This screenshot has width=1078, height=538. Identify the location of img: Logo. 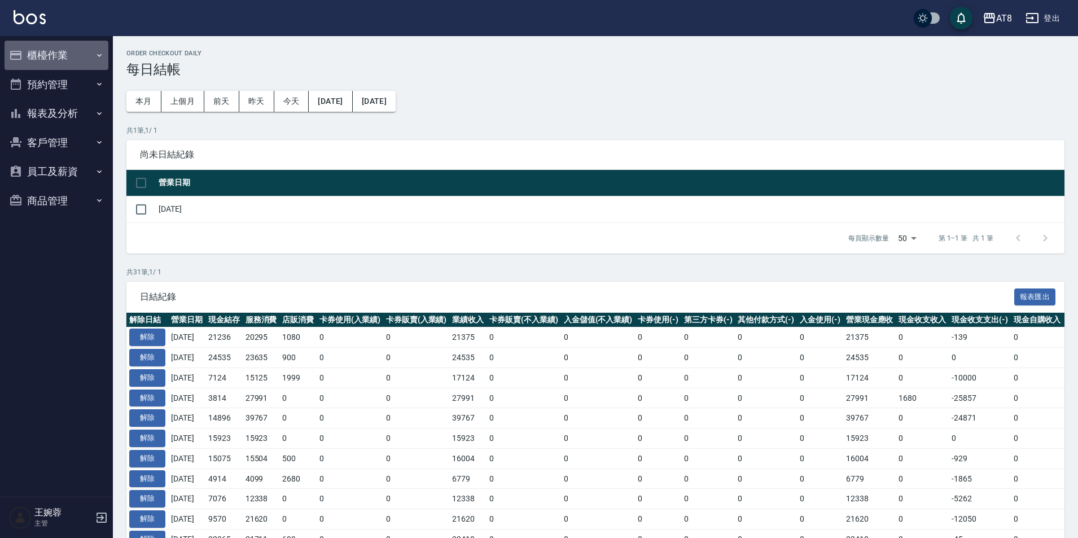
(29, 17).